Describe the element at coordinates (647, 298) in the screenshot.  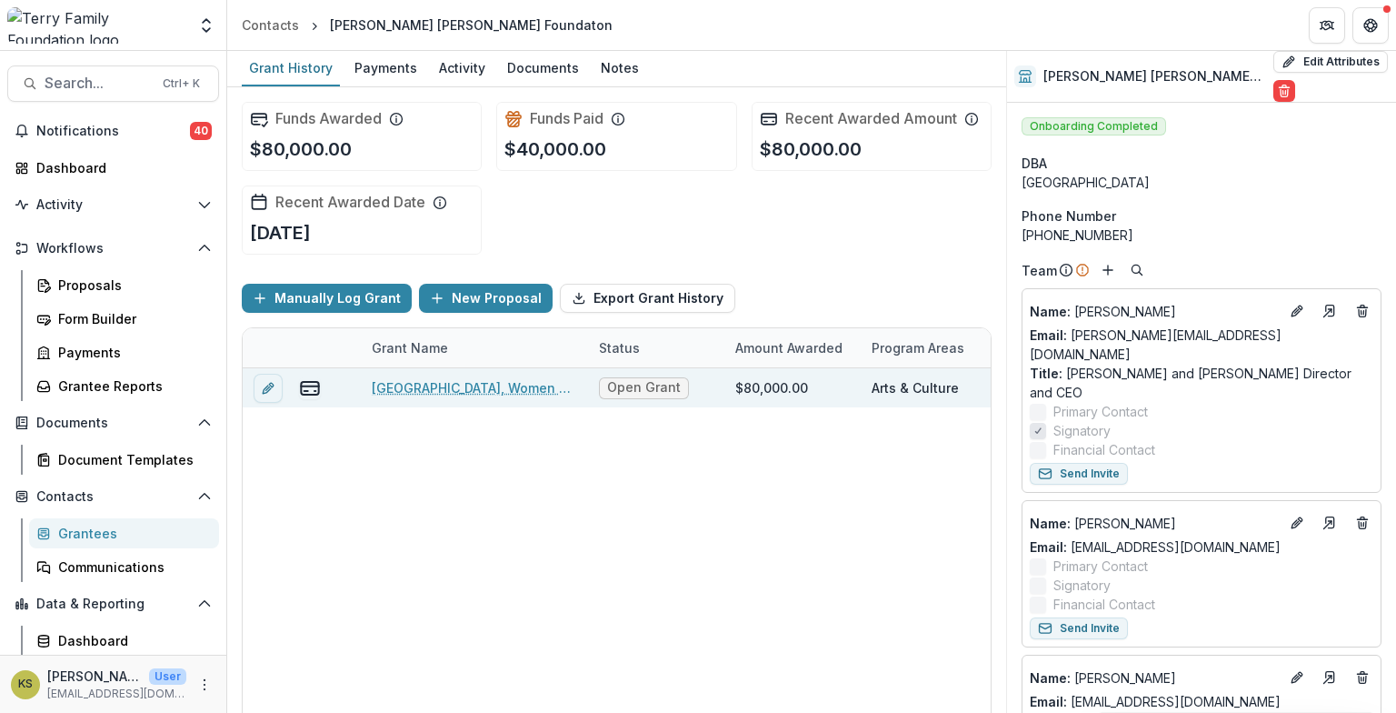
I see `button: Export Grant History` at that location.